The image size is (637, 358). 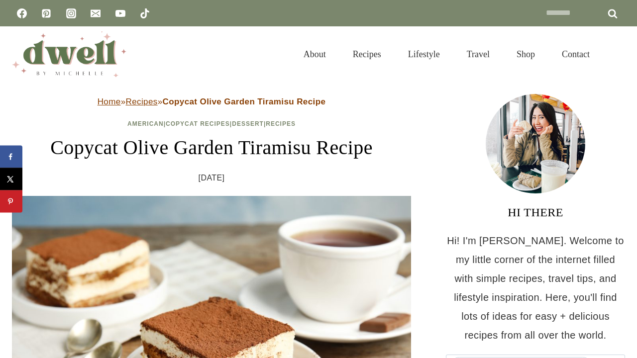 What do you see at coordinates (109, 102) in the screenshot?
I see `a: Home` at bounding box center [109, 102].